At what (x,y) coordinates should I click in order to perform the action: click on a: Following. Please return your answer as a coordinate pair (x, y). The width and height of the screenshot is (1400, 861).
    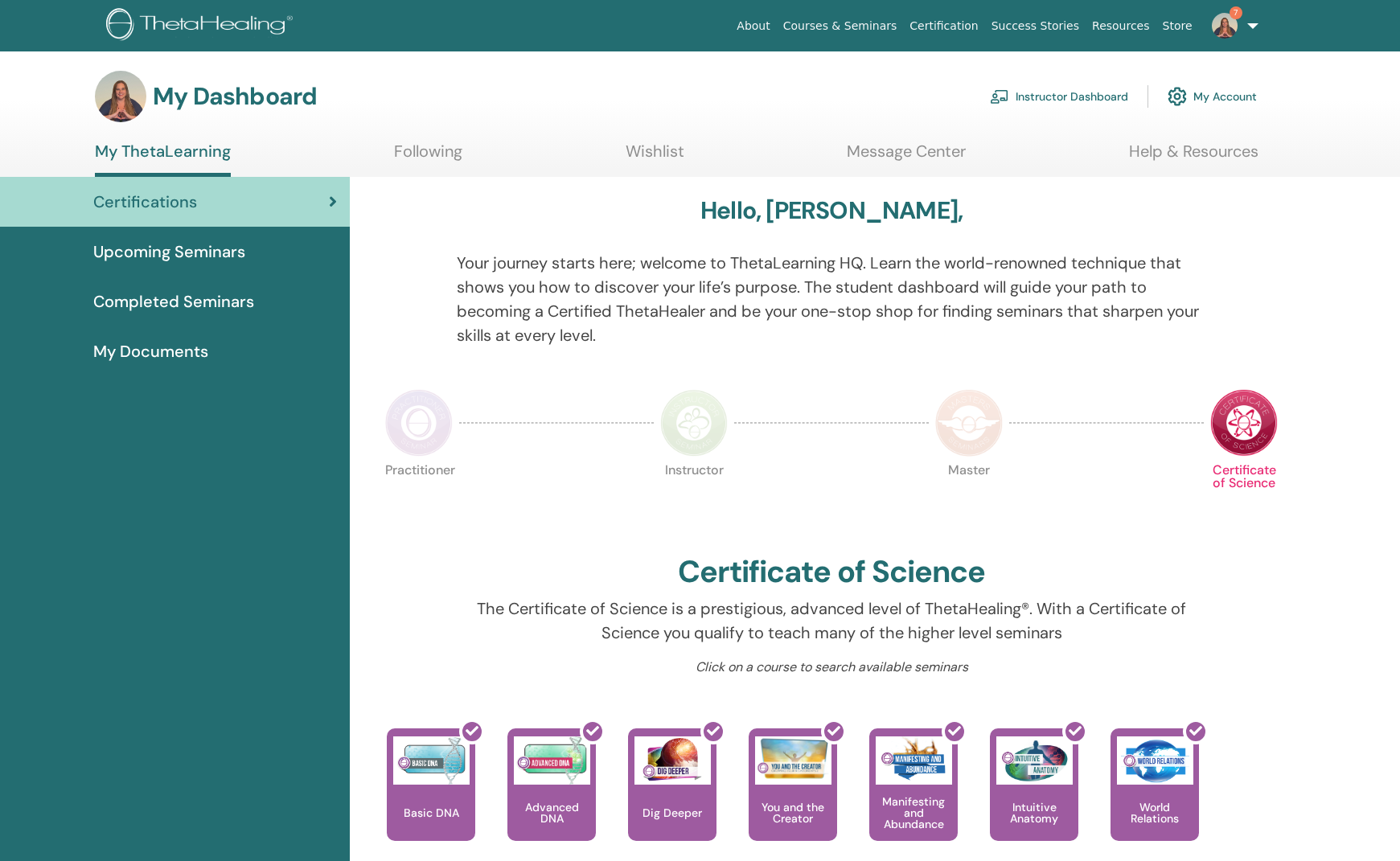
    Looking at the image, I should click on (428, 157).